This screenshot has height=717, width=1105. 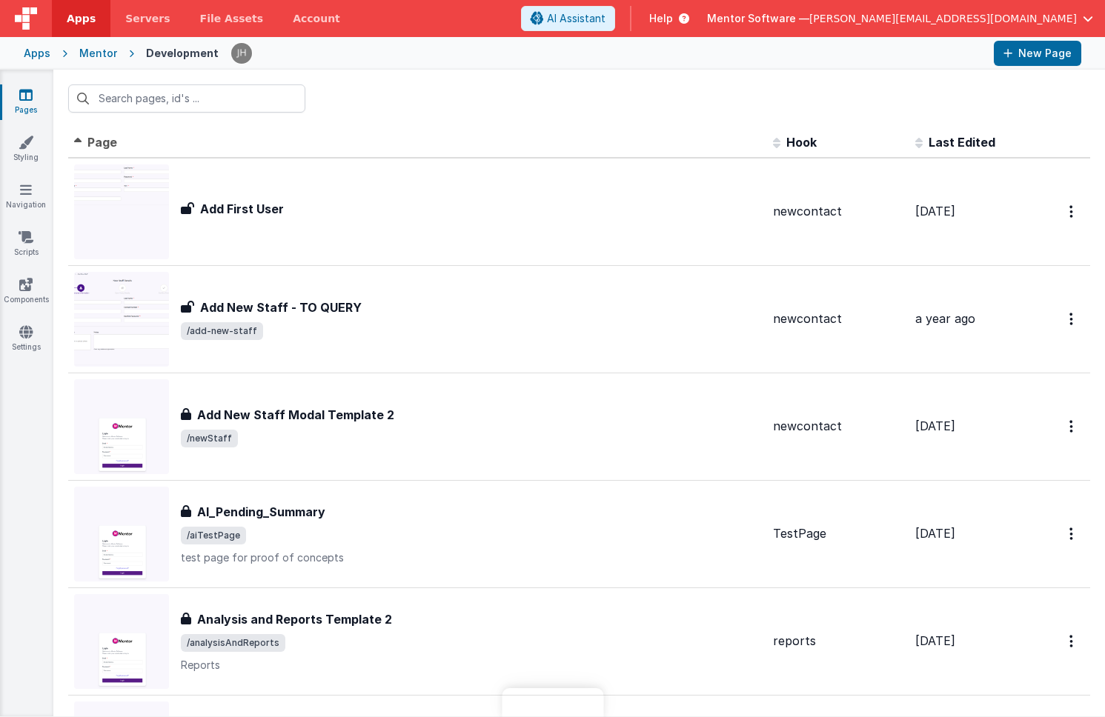 What do you see at coordinates (661, 19) in the screenshot?
I see `span: Help` at bounding box center [661, 19].